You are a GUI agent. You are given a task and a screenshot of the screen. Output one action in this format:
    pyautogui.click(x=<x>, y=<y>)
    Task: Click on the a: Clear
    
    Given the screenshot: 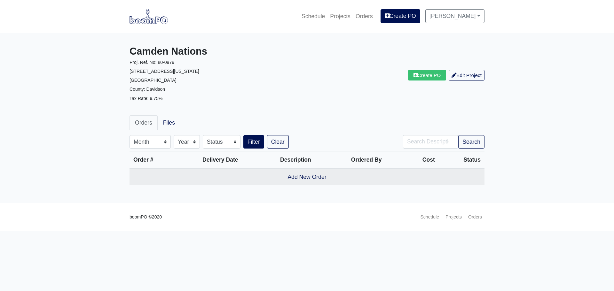 What is the action you would take?
    pyautogui.click(x=278, y=142)
    